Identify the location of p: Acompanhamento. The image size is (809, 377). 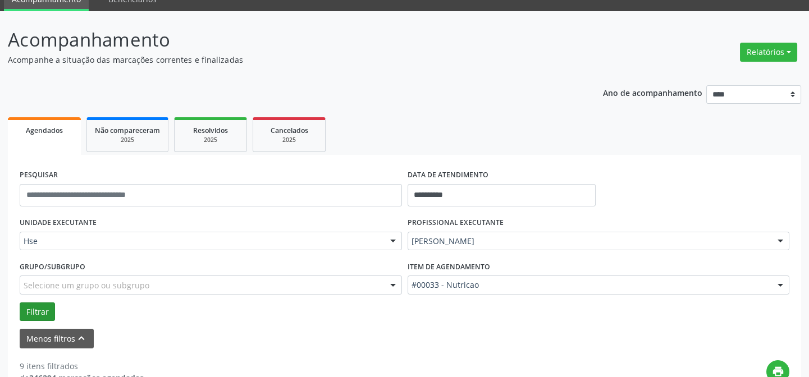
(285, 40).